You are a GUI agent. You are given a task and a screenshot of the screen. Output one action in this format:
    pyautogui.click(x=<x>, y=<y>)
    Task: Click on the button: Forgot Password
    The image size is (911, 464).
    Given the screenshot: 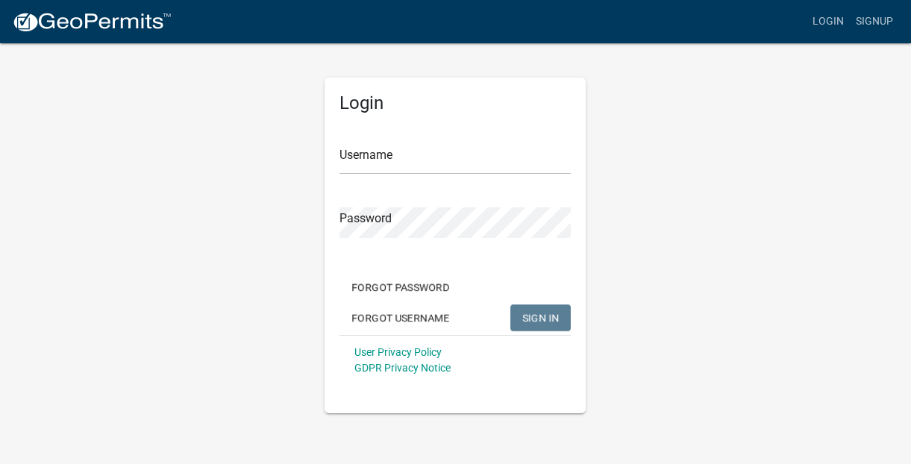 What is the action you would take?
    pyautogui.click(x=400, y=287)
    